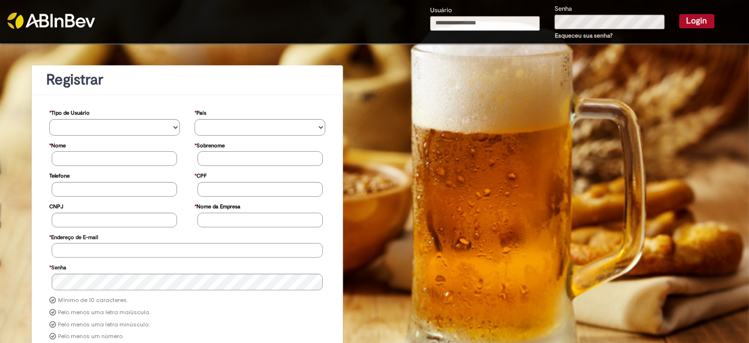 The height and width of the screenshot is (343, 749). What do you see at coordinates (59, 175) in the screenshot?
I see `label: Telefone` at bounding box center [59, 175].